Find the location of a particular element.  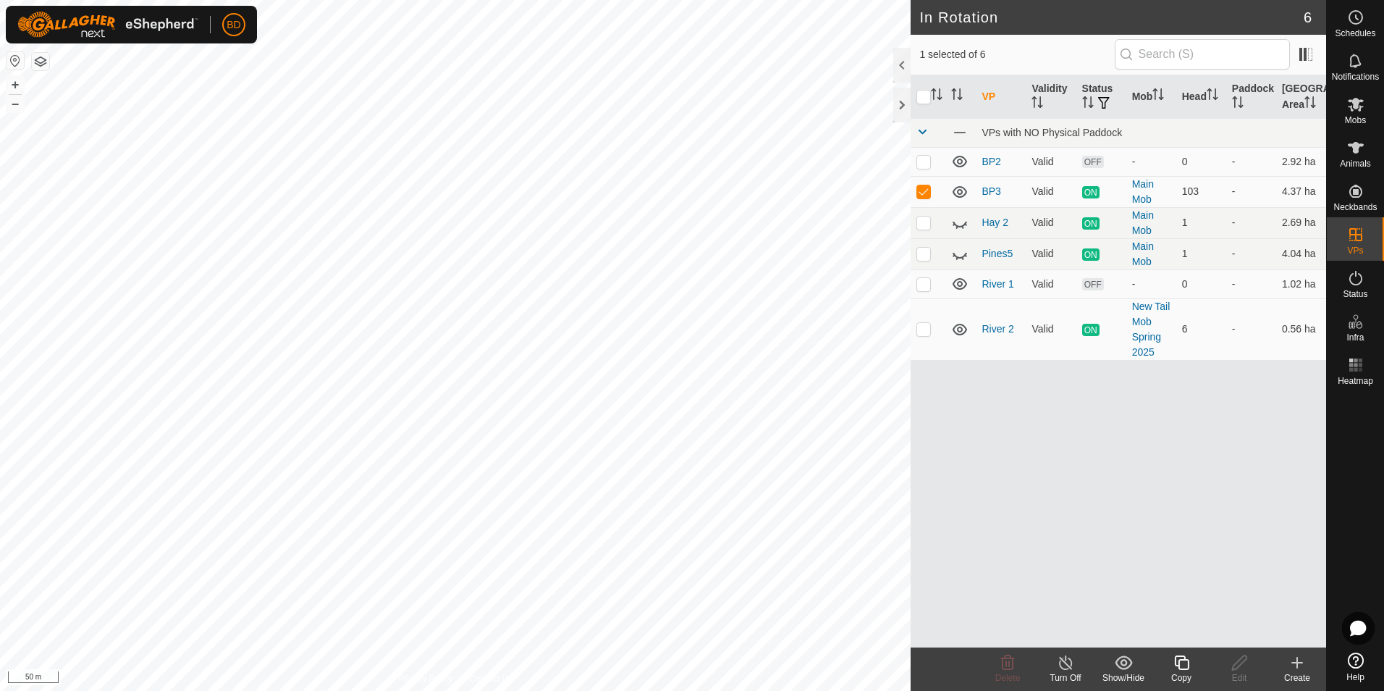

a: Contact Us is located at coordinates (491, 678).